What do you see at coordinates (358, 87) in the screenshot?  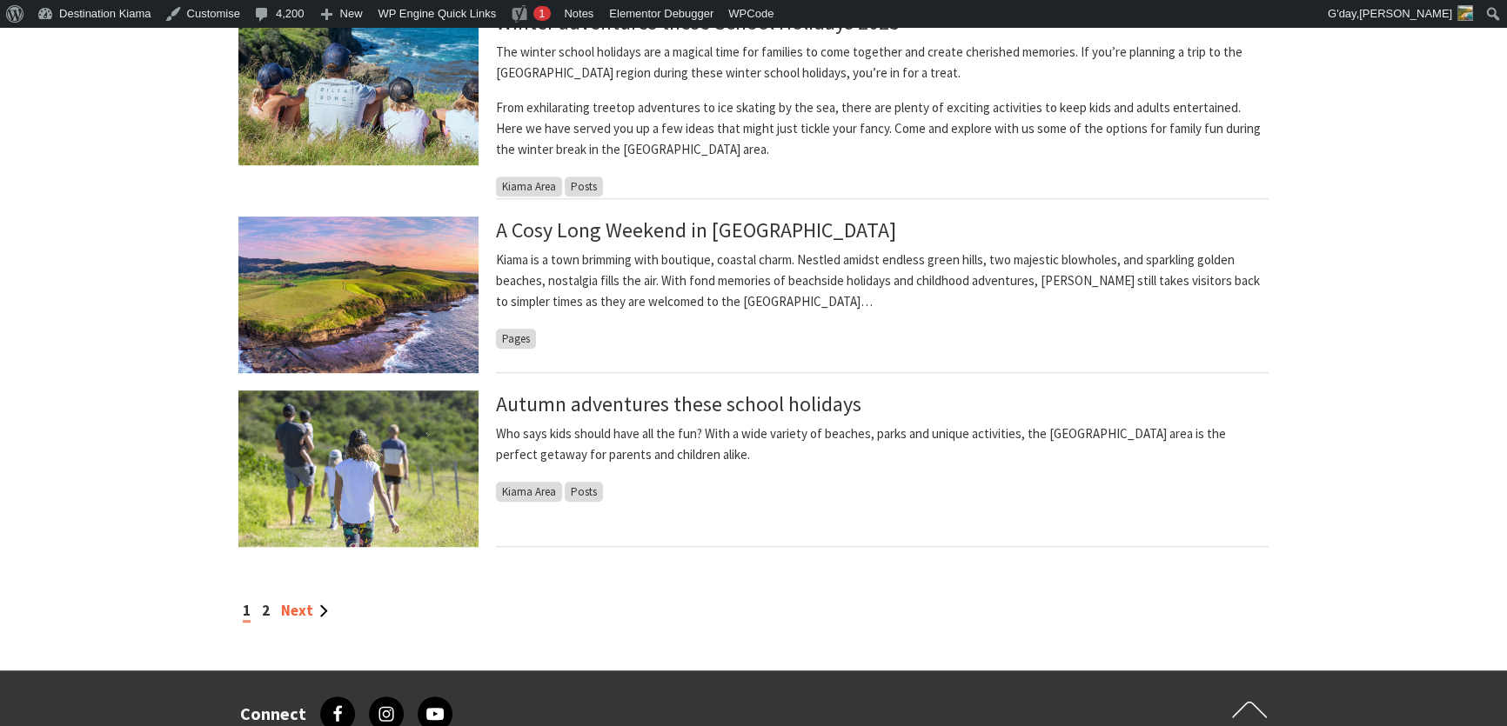 I see `img: Kiama Coast Walk with kids` at bounding box center [358, 87].